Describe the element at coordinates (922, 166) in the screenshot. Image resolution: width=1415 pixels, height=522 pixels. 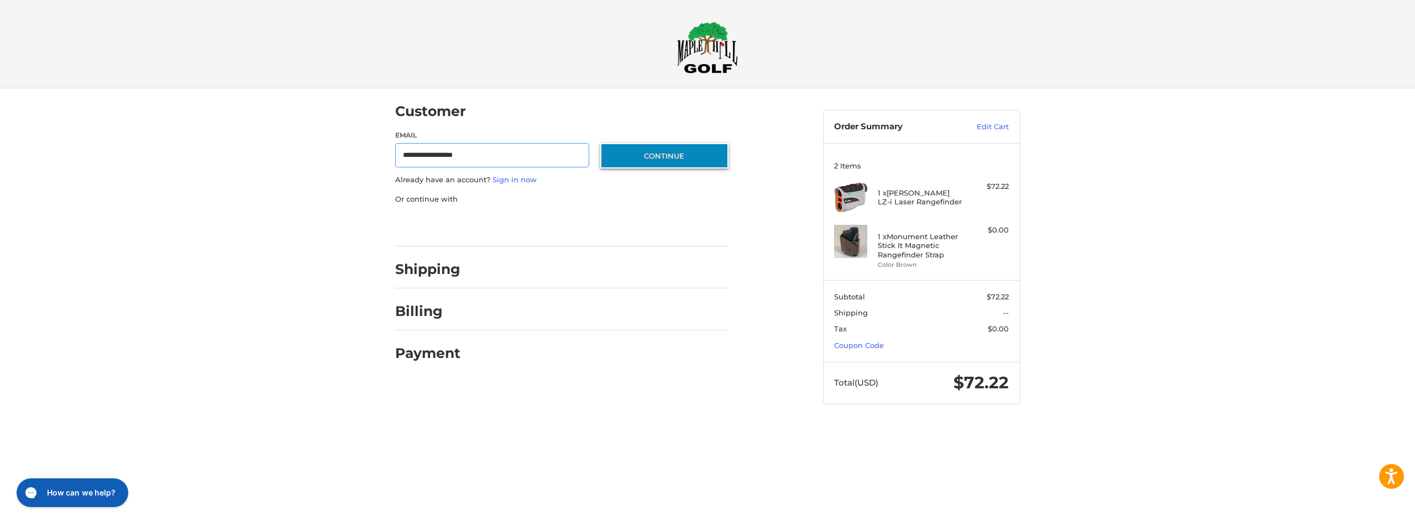
I see `h3: 2 Items` at that location.